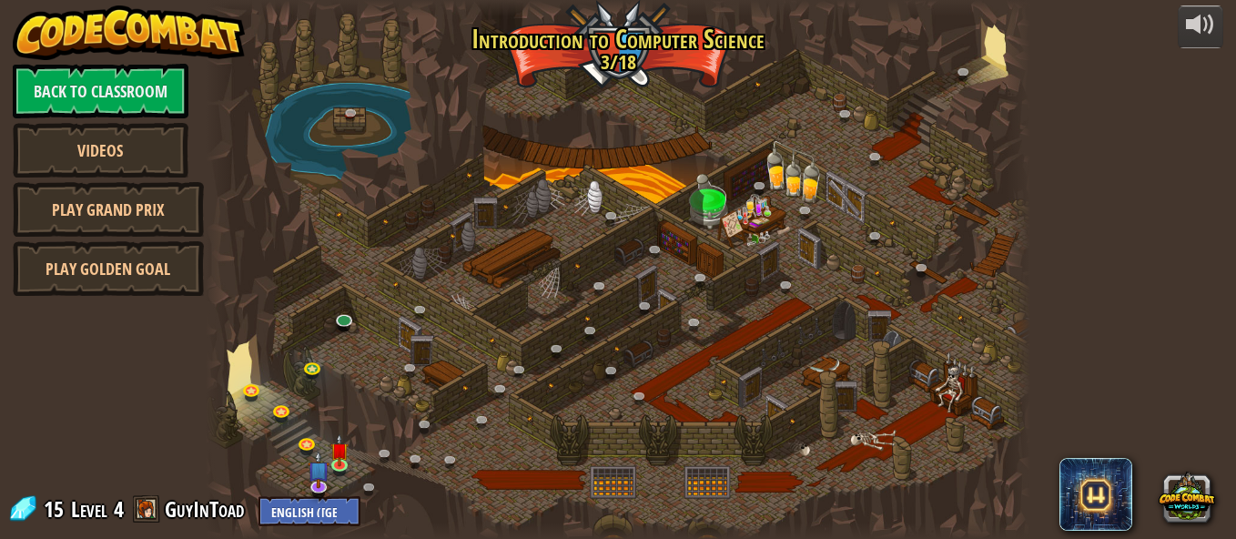 The height and width of the screenshot is (539, 1236). What do you see at coordinates (1200, 26) in the screenshot?
I see `button: Adjust volume` at bounding box center [1200, 26].